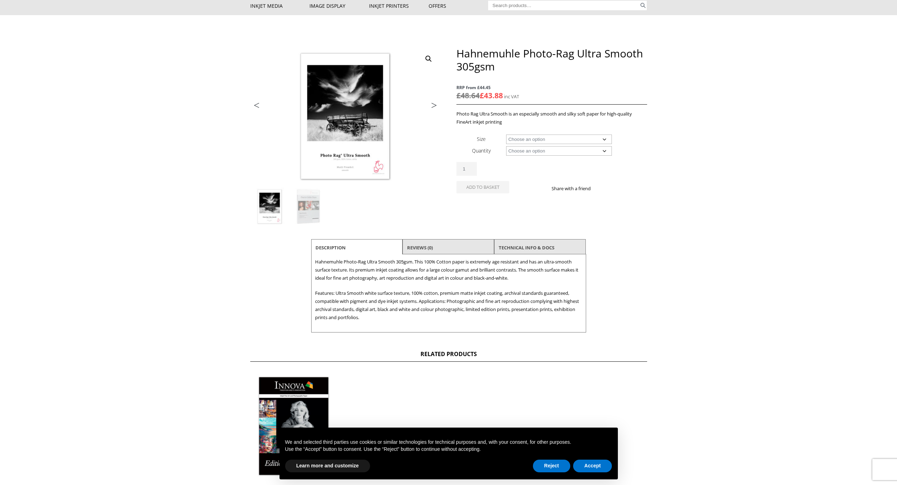 This screenshot has width=897, height=485. I want to click on button: Search, so click(643, 5).